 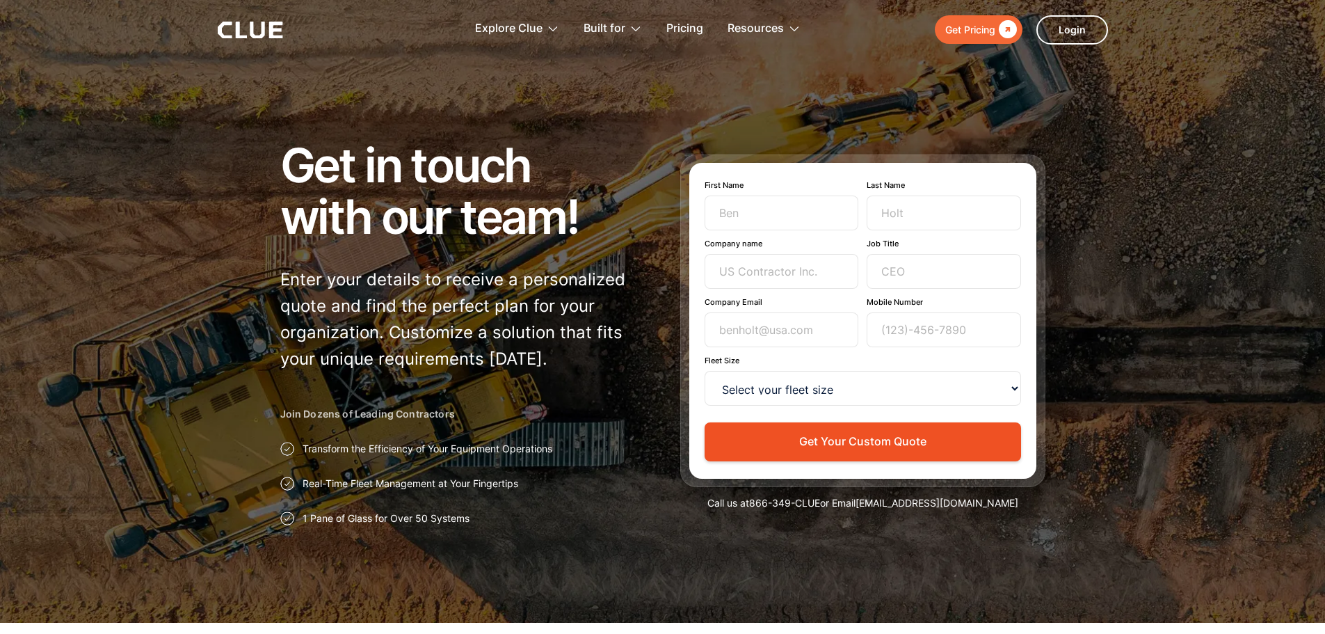 What do you see at coordinates (971, 29) in the screenshot?
I see `div: Get Pricing` at bounding box center [971, 29].